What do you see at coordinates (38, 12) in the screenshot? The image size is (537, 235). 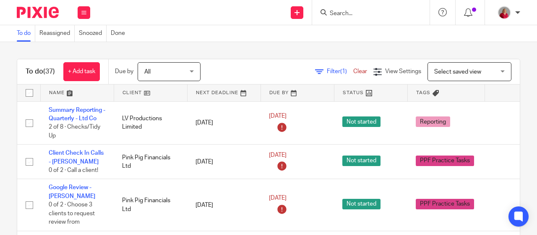 I see `img: Pixie` at bounding box center [38, 12].